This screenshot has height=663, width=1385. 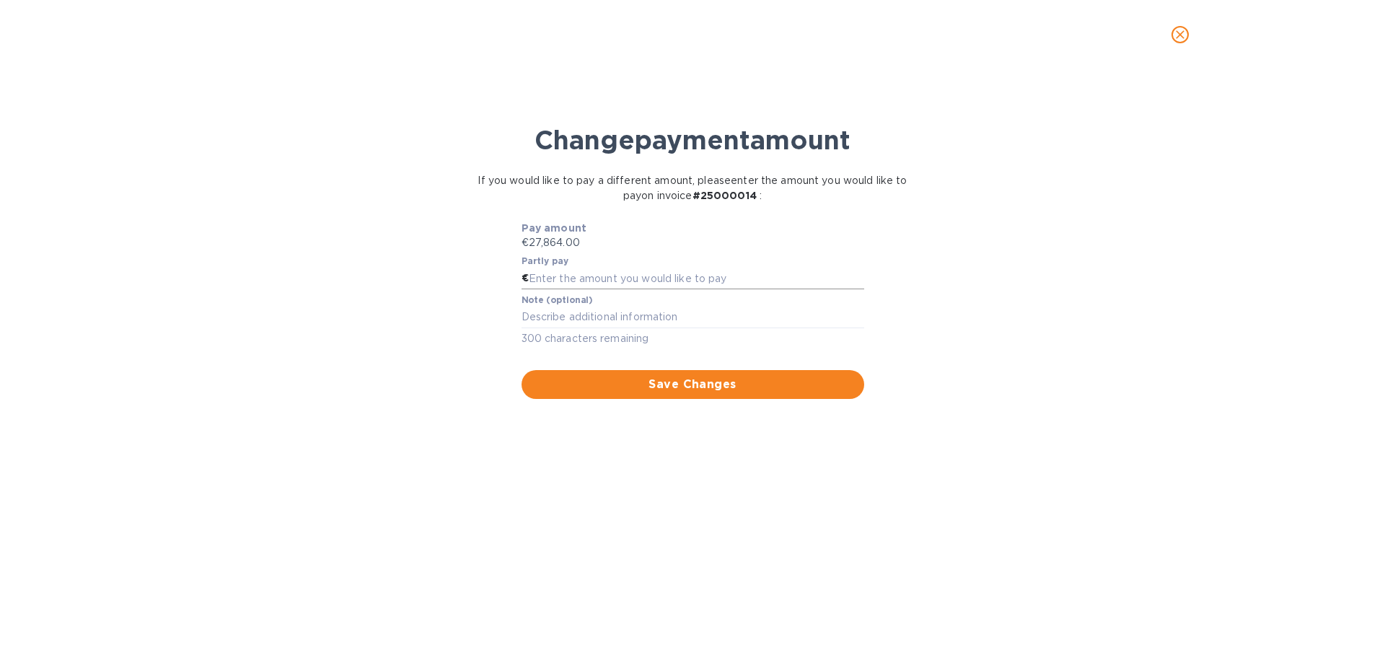 I want to click on p: €27,864.00, so click(x=693, y=242).